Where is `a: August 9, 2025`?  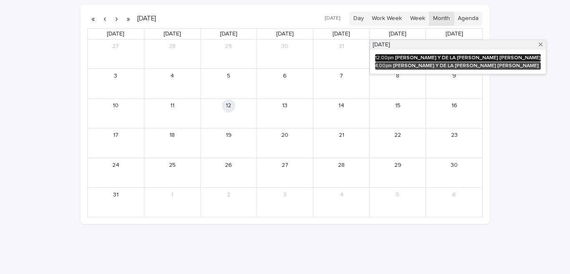 a: August 9, 2025 is located at coordinates (454, 76).